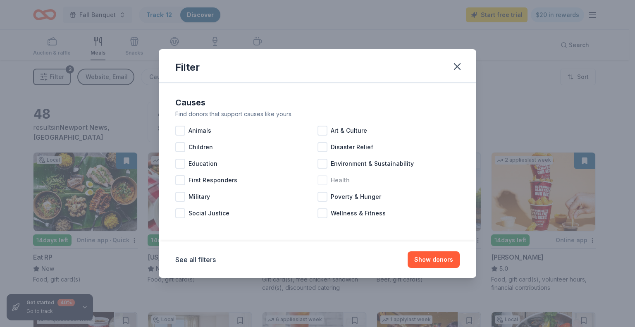  Describe the element at coordinates (372, 164) in the screenshot. I see `span: Environment & Sustainability` at that location.